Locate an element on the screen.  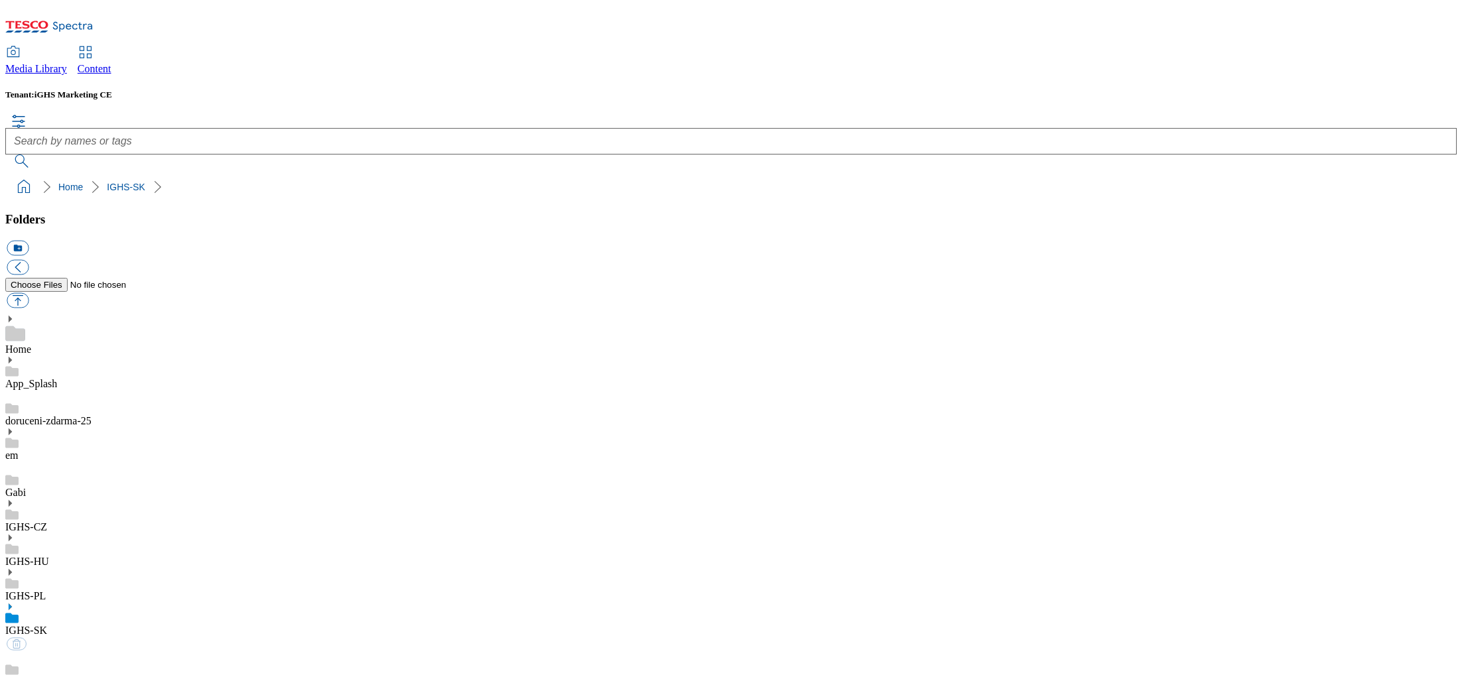
input: Search by names or tags is located at coordinates (731, 141).